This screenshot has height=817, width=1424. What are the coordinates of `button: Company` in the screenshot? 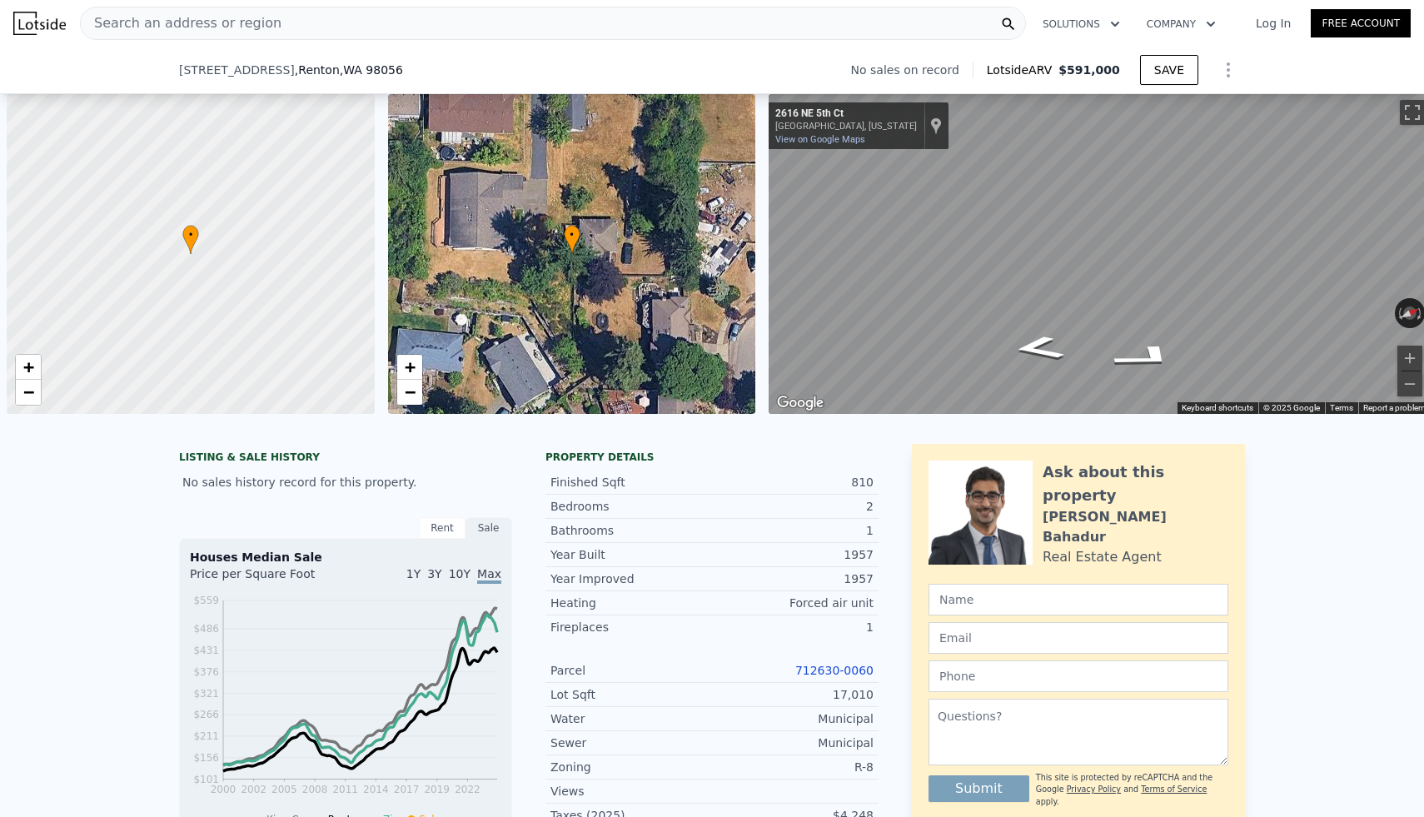 It's located at (1181, 24).